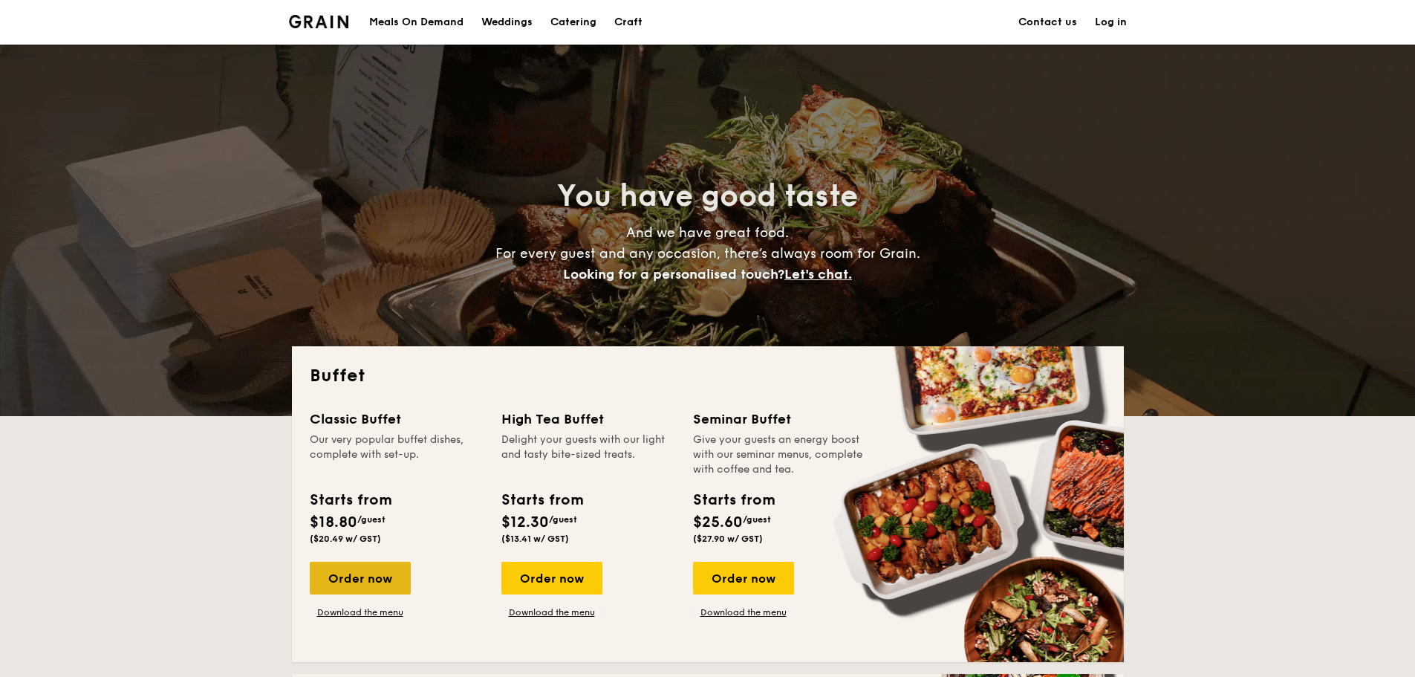  I want to click on div: Seminar Buffet, so click(780, 419).